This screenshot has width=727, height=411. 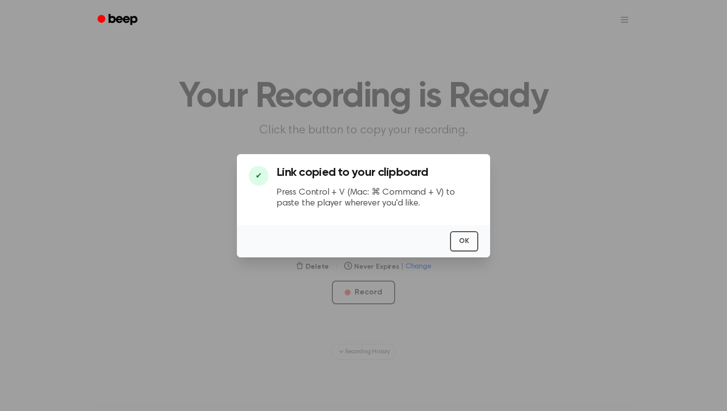 What do you see at coordinates (377, 172) in the screenshot?
I see `h3: Link copied to your clipboard` at bounding box center [377, 172].